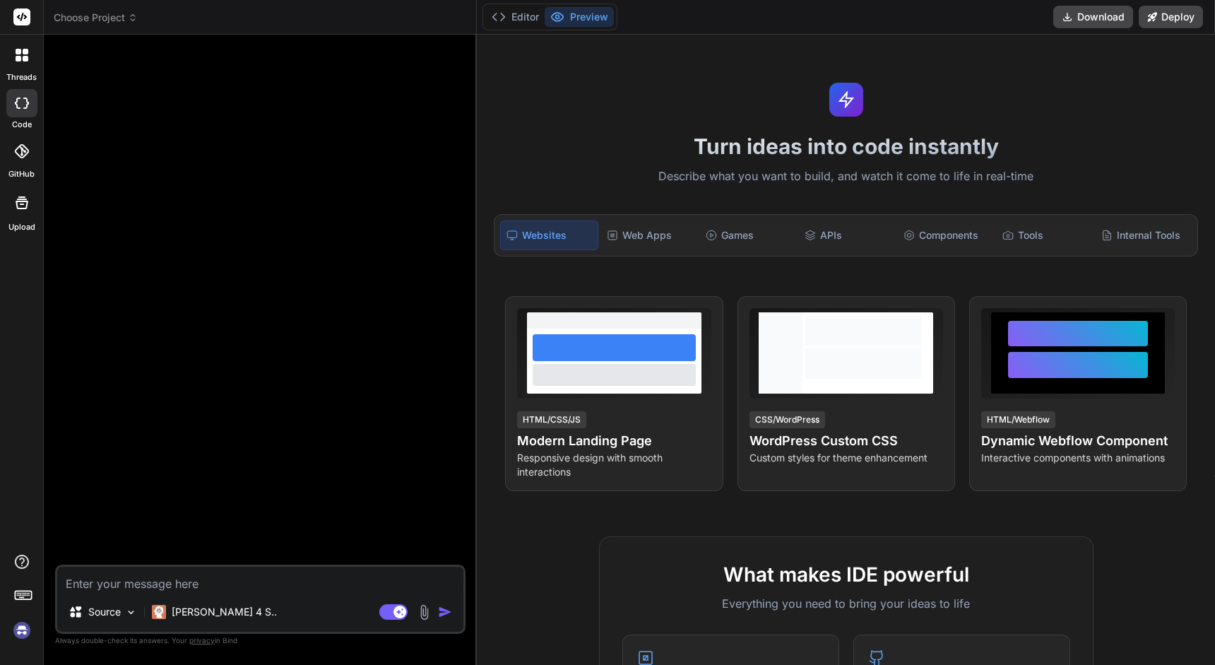 The height and width of the screenshot is (665, 1215). Describe the element at coordinates (1018, 420) in the screenshot. I see `div: HTML/Webflow` at that location.